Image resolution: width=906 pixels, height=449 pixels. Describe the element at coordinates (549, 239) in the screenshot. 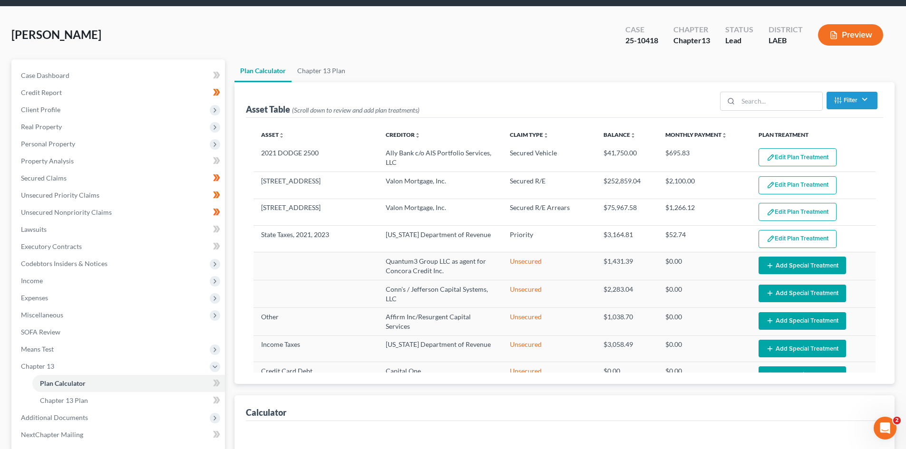

I see `td: Priority` at that location.